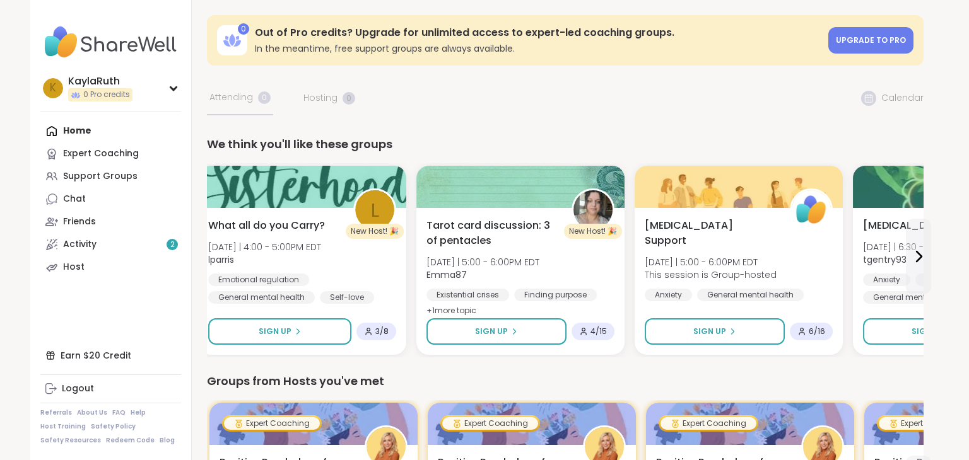  What do you see at coordinates (110, 199) in the screenshot?
I see `a: Chat` at bounding box center [110, 199].